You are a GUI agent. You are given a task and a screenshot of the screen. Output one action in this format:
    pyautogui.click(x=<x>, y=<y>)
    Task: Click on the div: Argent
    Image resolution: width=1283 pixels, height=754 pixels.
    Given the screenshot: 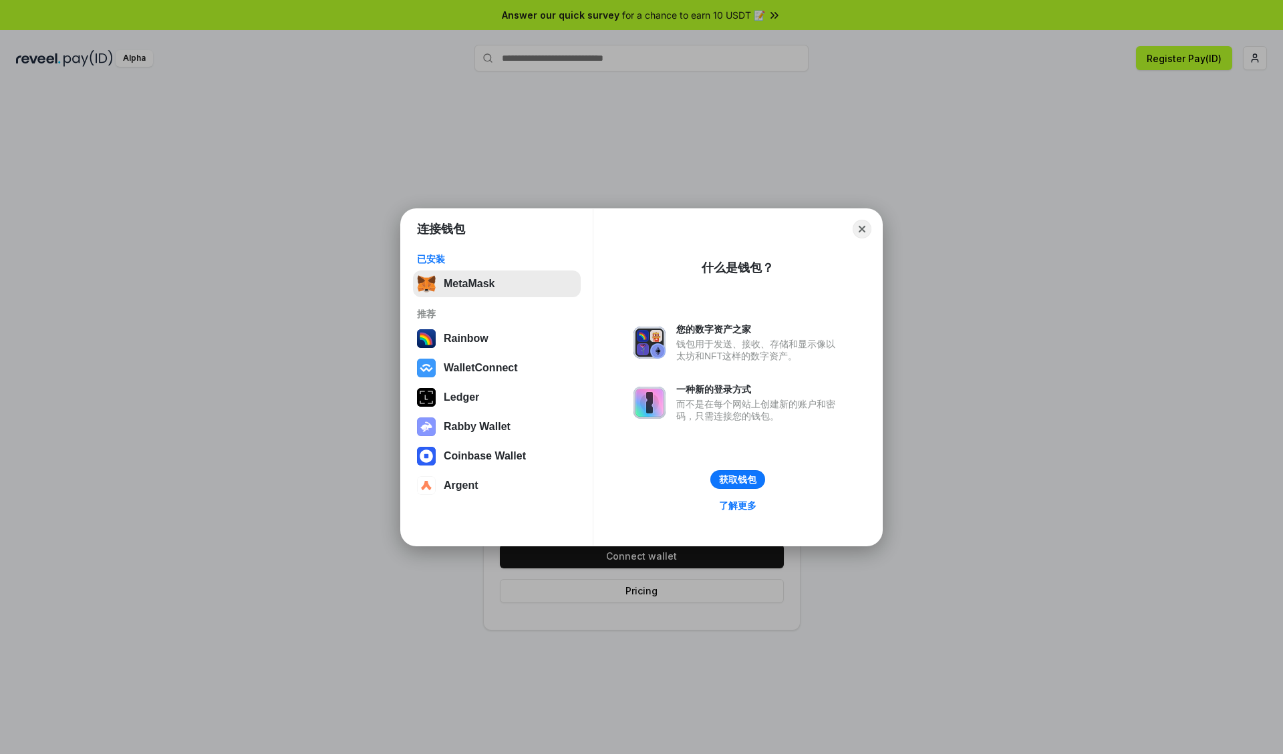 What is the action you would take?
    pyautogui.click(x=461, y=486)
    